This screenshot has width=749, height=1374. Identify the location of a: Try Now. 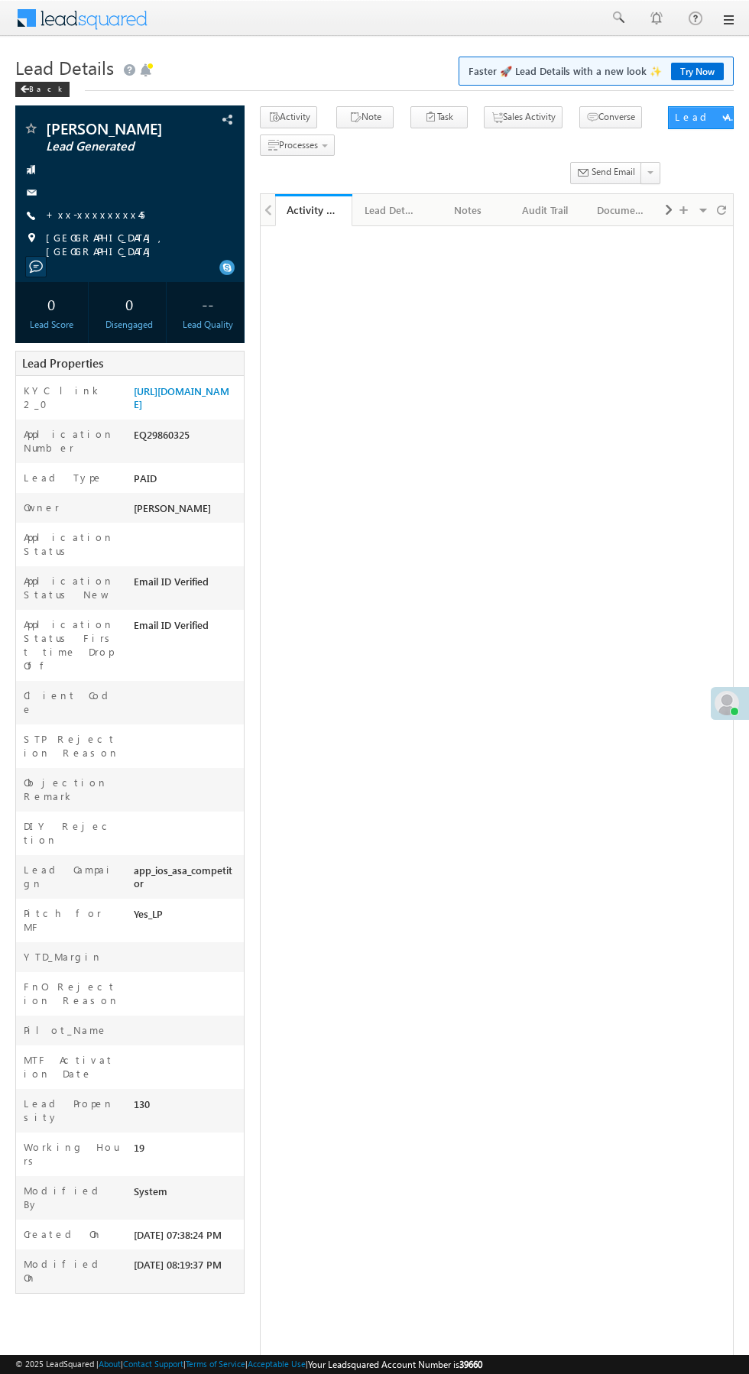
(697, 71).